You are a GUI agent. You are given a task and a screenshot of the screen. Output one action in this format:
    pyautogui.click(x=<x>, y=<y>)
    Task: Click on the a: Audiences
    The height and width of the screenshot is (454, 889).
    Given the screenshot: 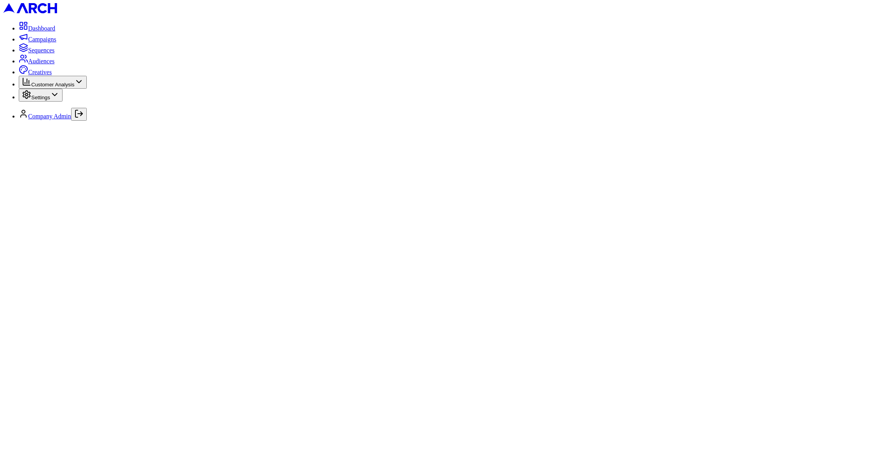 What is the action you would take?
    pyautogui.click(x=37, y=61)
    